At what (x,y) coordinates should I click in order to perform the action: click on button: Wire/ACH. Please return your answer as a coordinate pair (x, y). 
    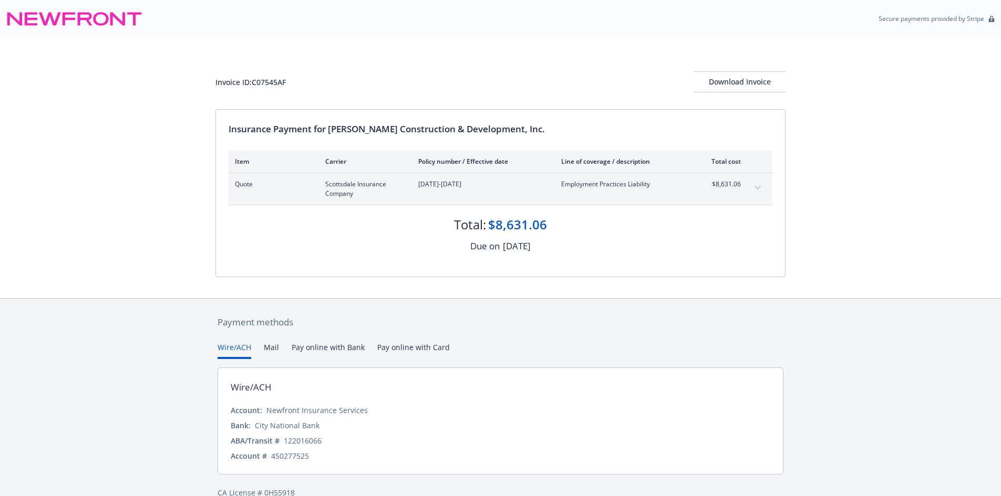
    Looking at the image, I should click on (234, 350).